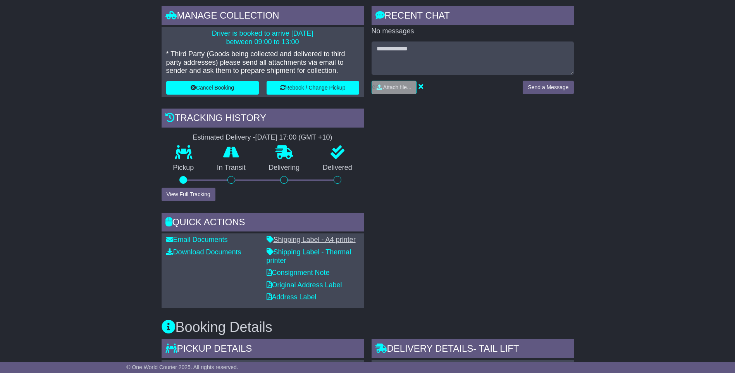 This screenshot has height=373, width=735. What do you see at coordinates (197, 239) in the screenshot?
I see `a: Email Documents` at bounding box center [197, 239].